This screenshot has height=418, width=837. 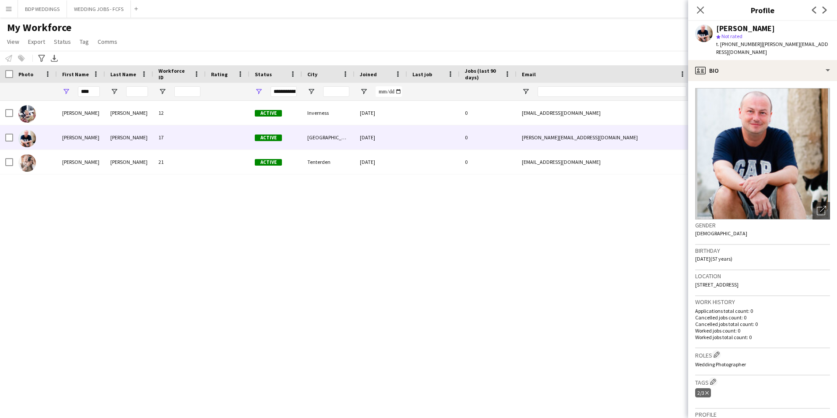 I want to click on input: Workforce ID Filter Input, so click(x=187, y=92).